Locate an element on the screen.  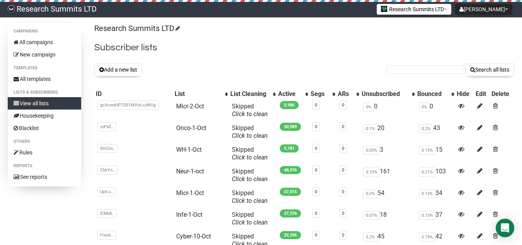
div: Edit is located at coordinates (482, 94).